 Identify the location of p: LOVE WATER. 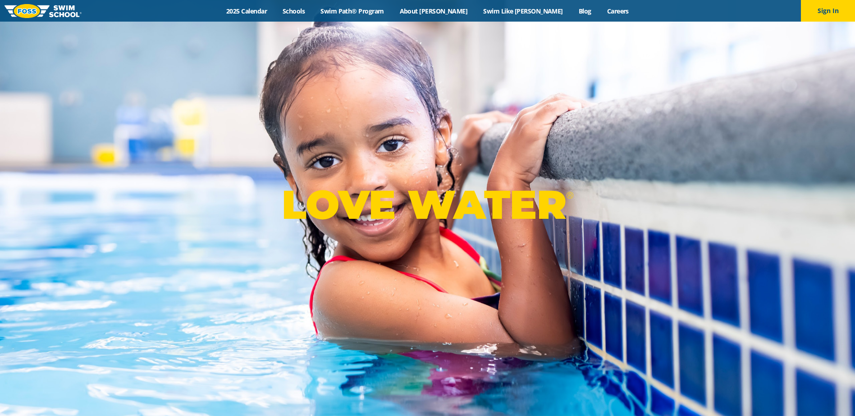
(427, 205).